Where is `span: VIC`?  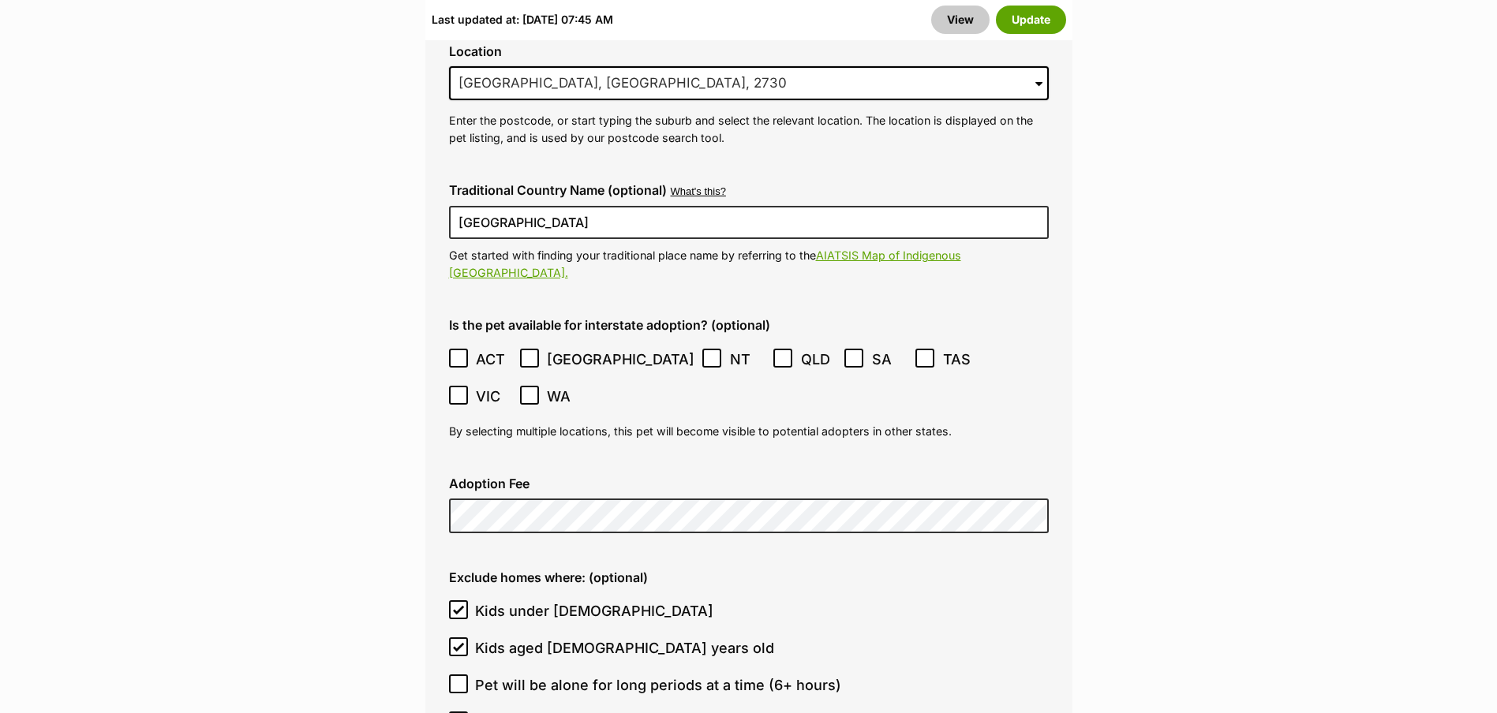
span: VIC is located at coordinates (493, 396).